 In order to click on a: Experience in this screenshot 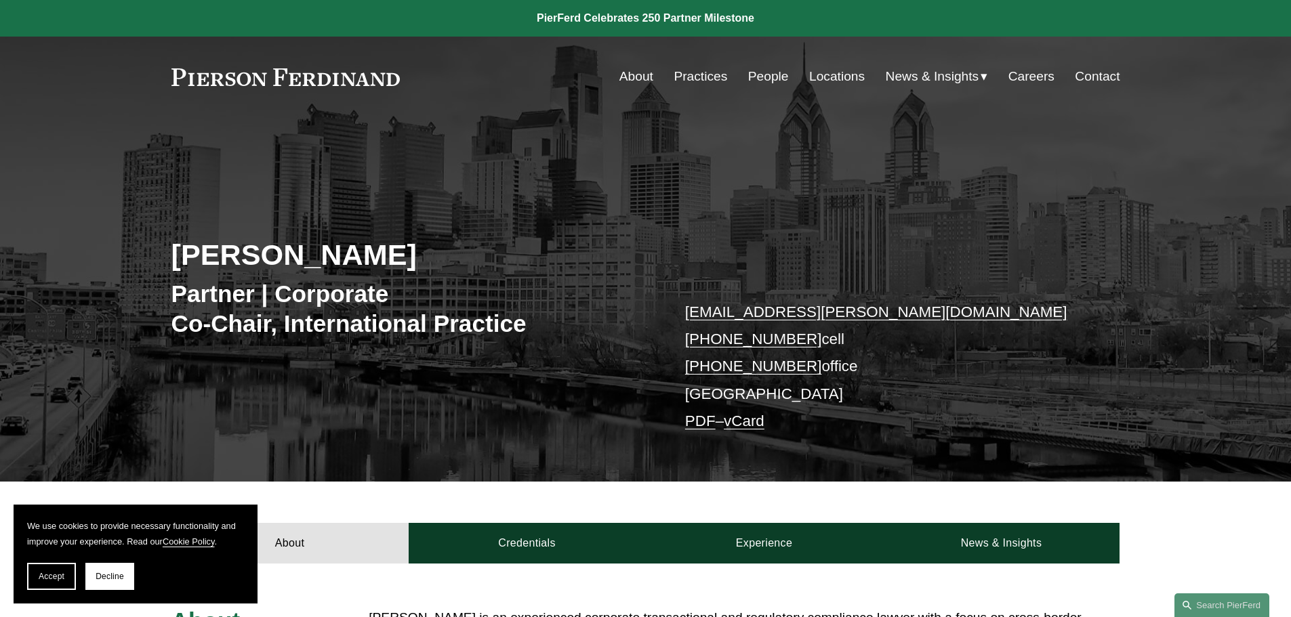, I will do `click(764, 543)`.